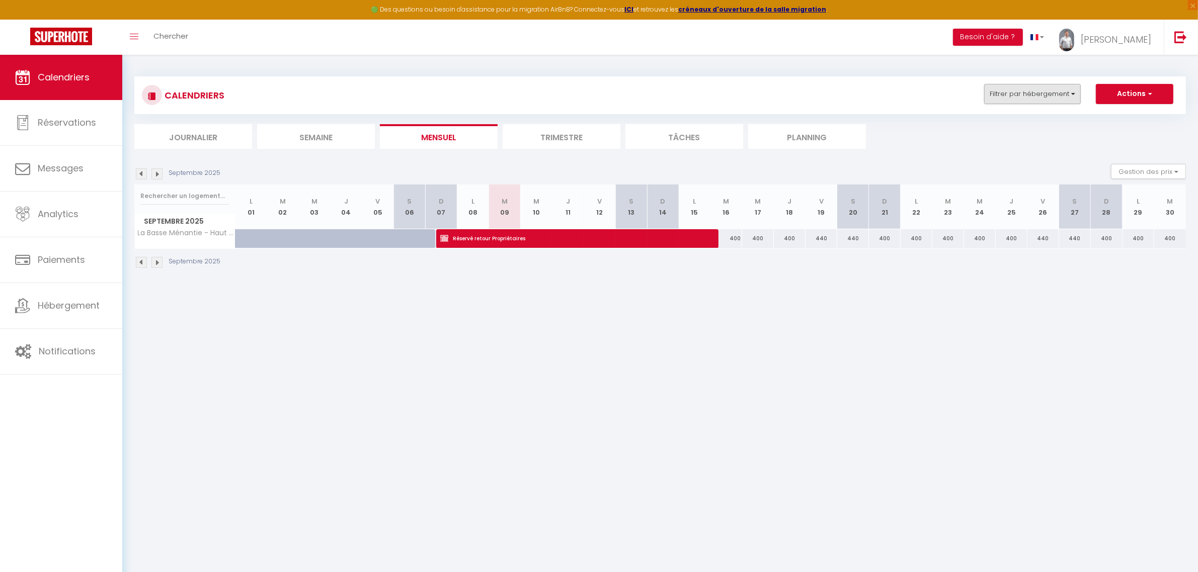 The height and width of the screenshot is (572, 1198). I want to click on th: 12, so click(599, 207).